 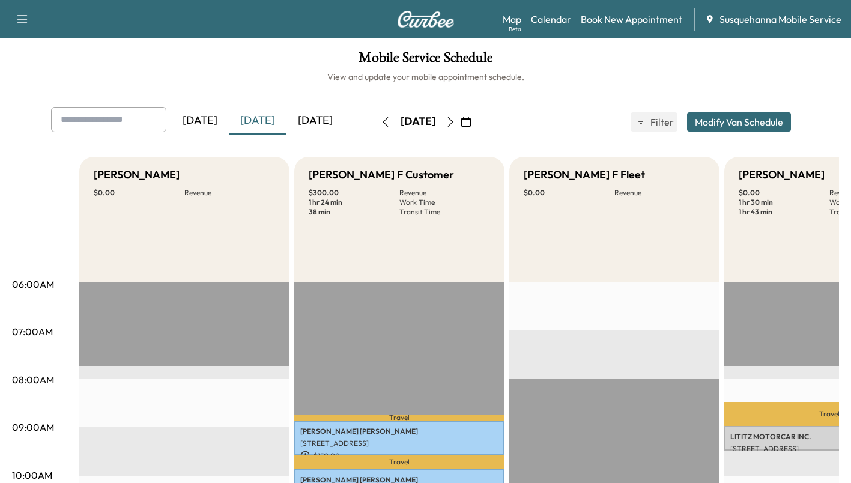 What do you see at coordinates (33, 380) in the screenshot?
I see `p: 08:00AM` at bounding box center [33, 380].